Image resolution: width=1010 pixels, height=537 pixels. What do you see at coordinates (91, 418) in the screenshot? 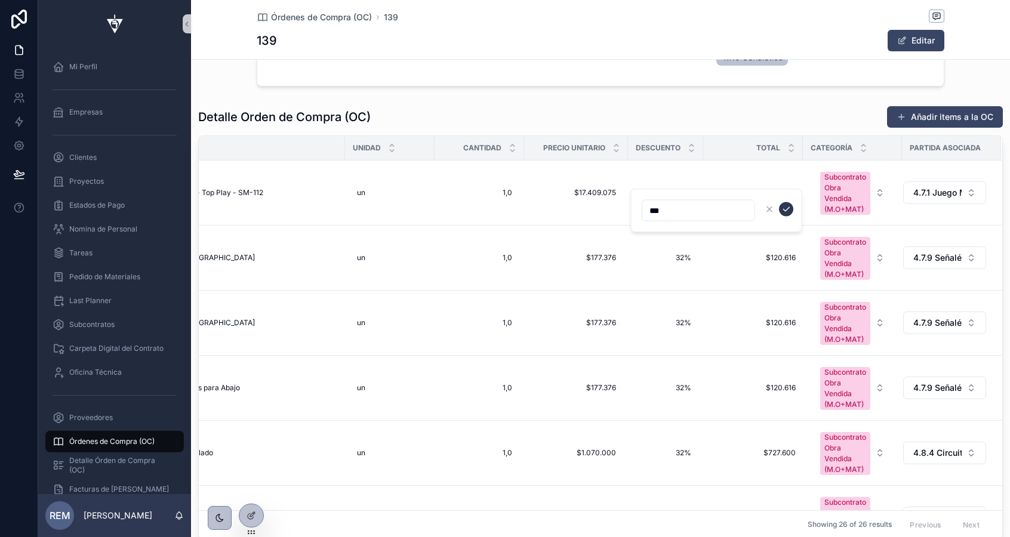
I see `span: Proveedores` at bounding box center [91, 418].